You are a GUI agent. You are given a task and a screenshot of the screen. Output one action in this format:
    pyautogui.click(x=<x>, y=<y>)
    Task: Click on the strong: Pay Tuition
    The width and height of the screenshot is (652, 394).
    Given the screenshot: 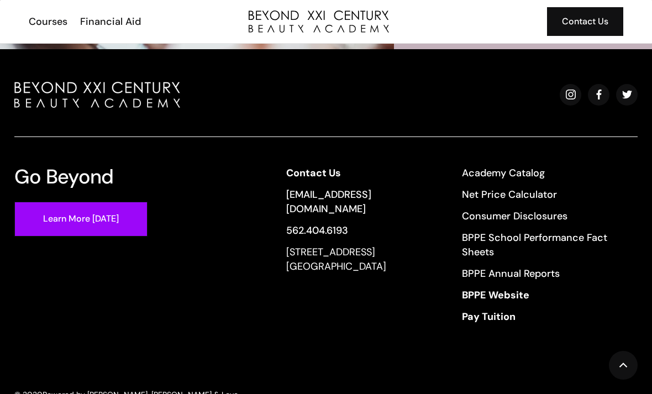 What is the action you would take?
    pyautogui.click(x=489, y=317)
    